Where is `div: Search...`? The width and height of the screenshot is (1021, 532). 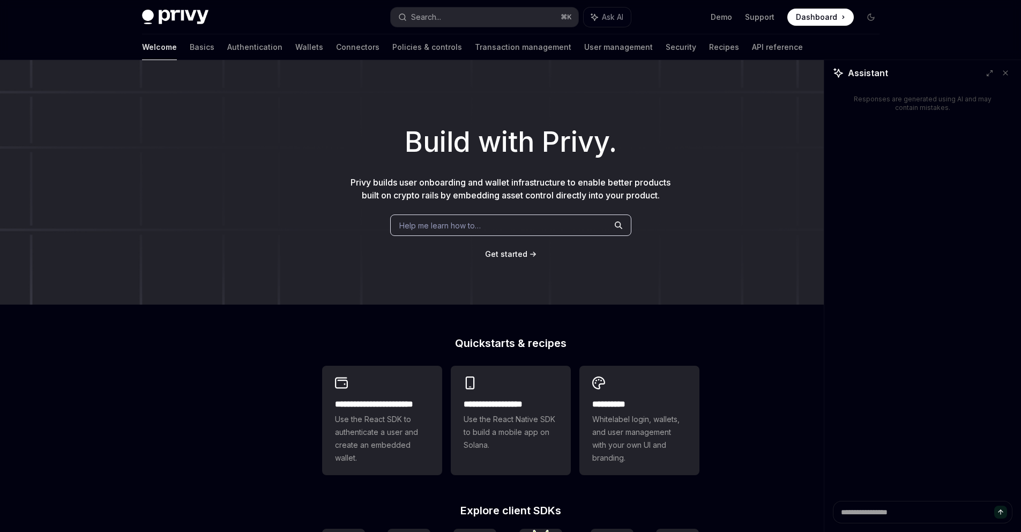 div: Search... is located at coordinates (426, 17).